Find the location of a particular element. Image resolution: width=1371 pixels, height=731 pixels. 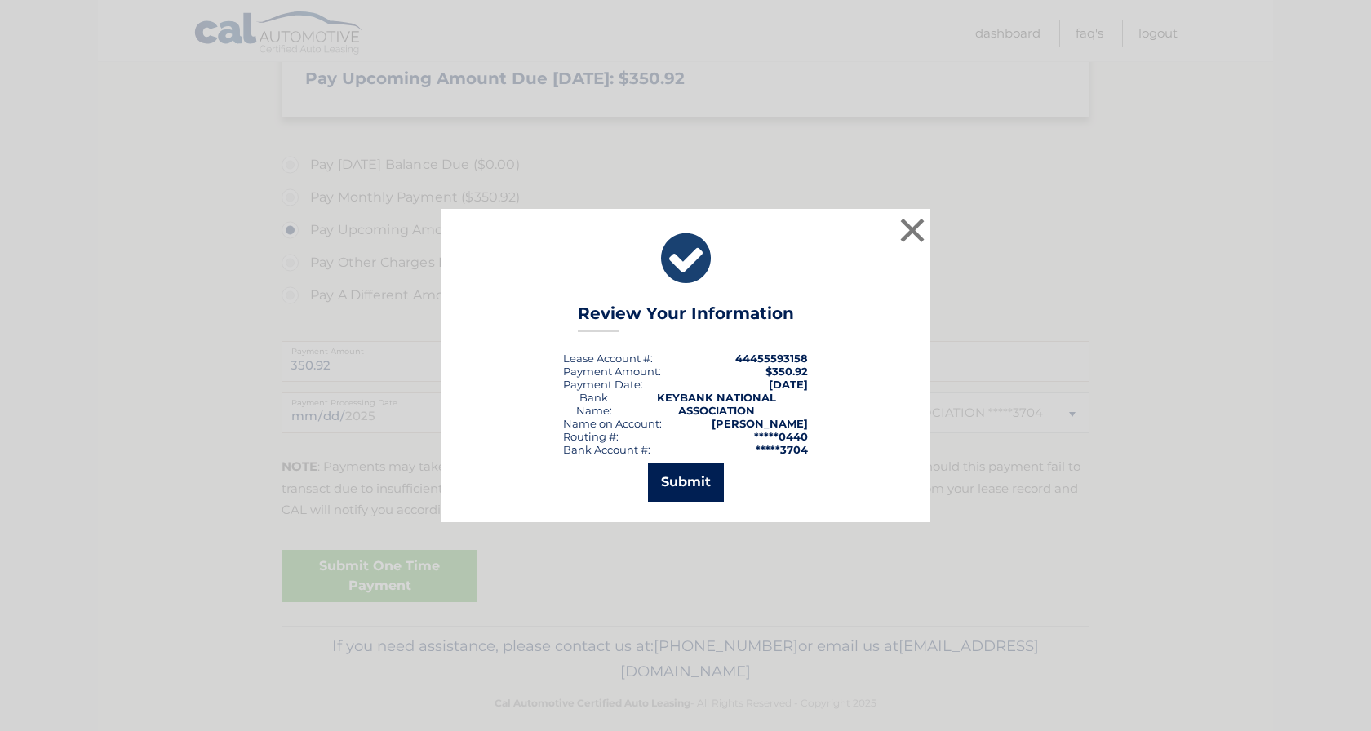

div: Payment Amount: is located at coordinates (612, 371).